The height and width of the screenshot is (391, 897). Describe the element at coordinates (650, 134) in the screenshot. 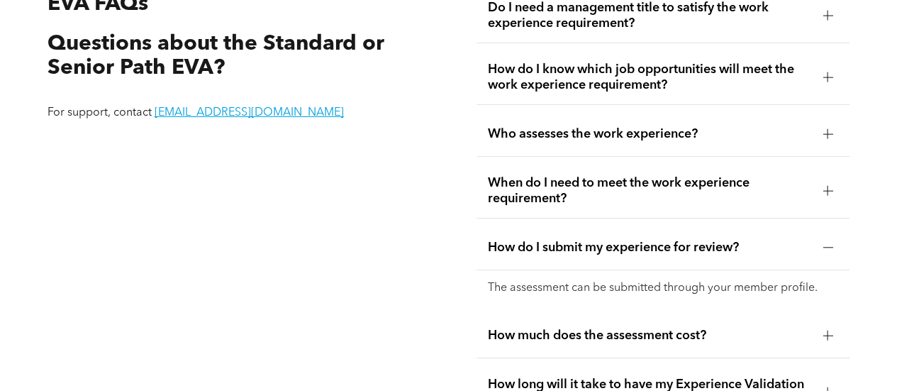

I see `span: Who assesses the work experience?` at that location.